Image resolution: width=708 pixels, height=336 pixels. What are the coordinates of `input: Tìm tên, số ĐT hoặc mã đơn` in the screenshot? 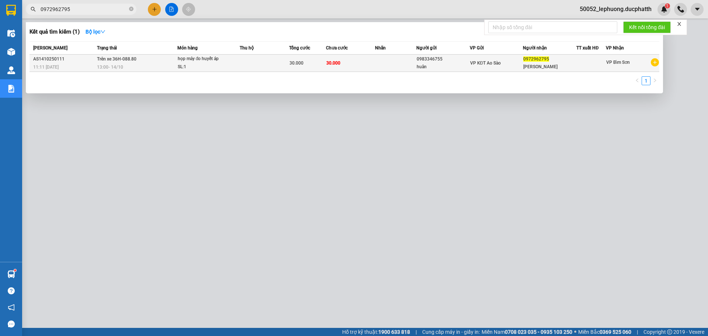 It's located at (84, 9).